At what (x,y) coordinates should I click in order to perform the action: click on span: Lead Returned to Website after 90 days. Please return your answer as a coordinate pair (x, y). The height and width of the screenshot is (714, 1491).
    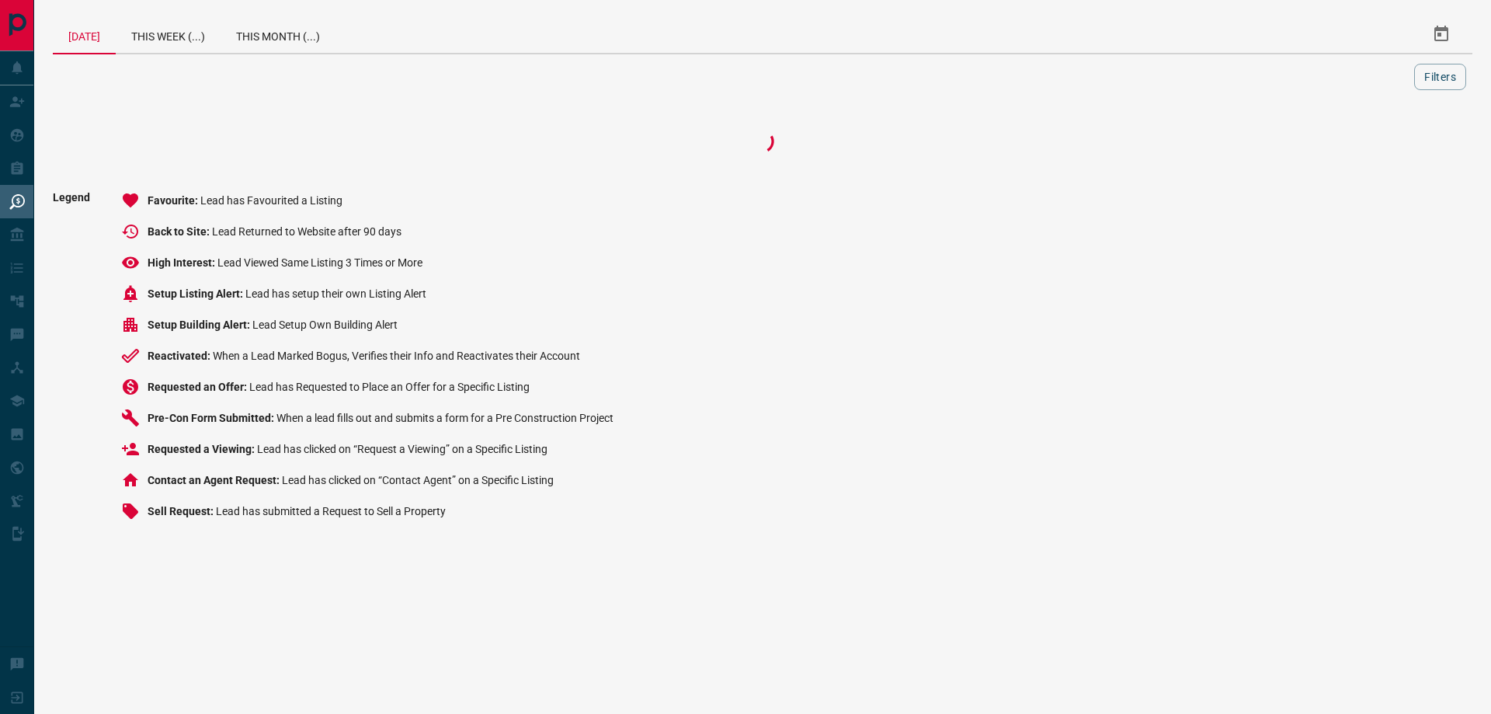
    Looking at the image, I should click on (307, 231).